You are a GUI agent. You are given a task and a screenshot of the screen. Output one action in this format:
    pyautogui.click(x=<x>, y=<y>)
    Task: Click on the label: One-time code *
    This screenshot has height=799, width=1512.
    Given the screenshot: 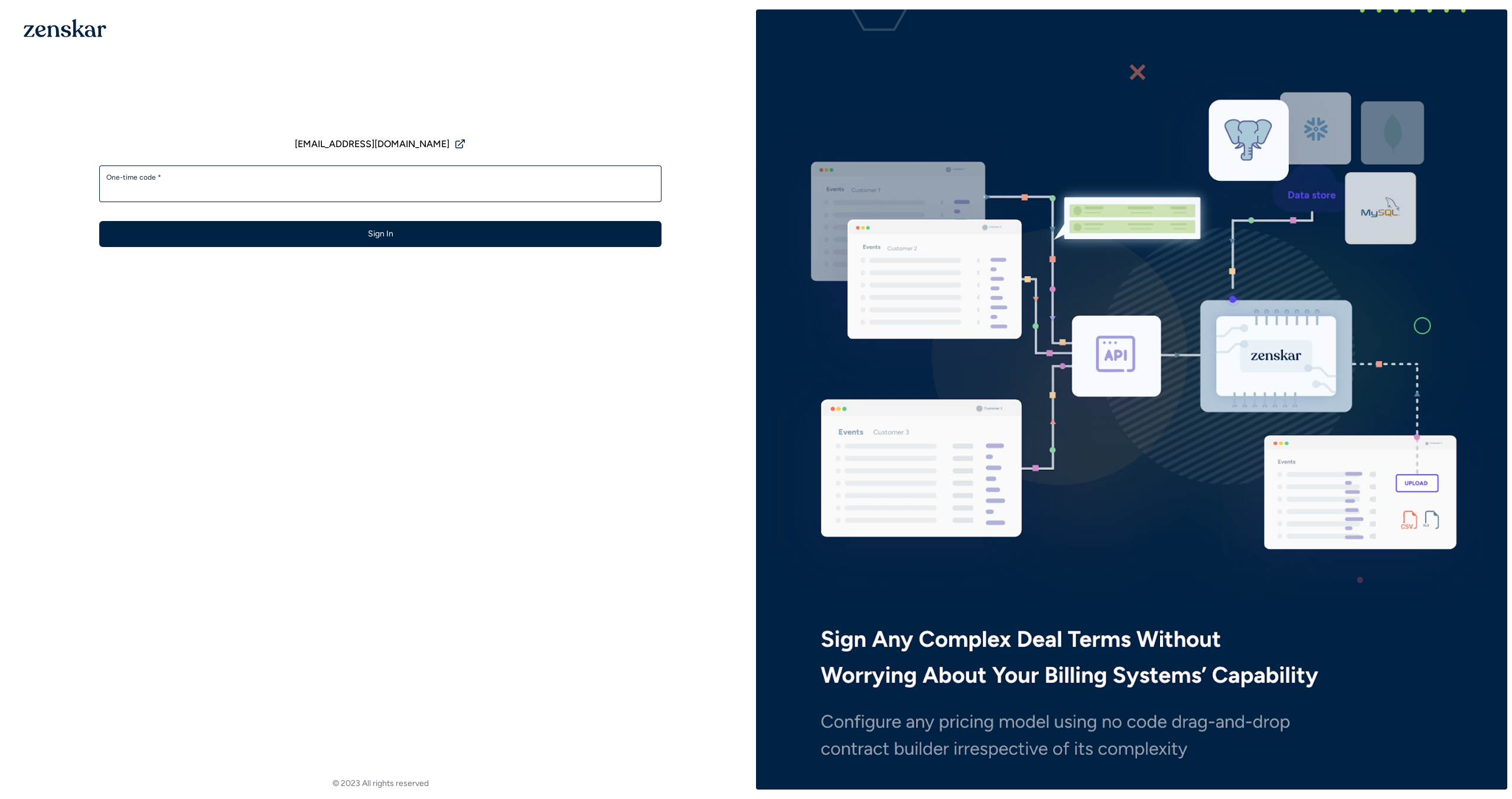 What is the action you would take?
    pyautogui.click(x=380, y=177)
    